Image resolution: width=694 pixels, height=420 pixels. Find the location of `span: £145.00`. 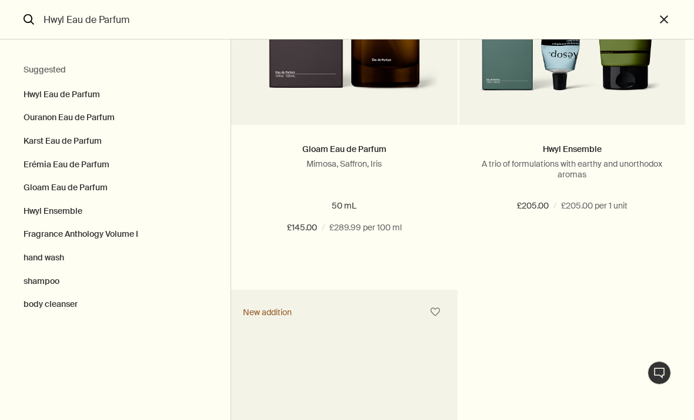

span: £145.00 is located at coordinates (302, 228).